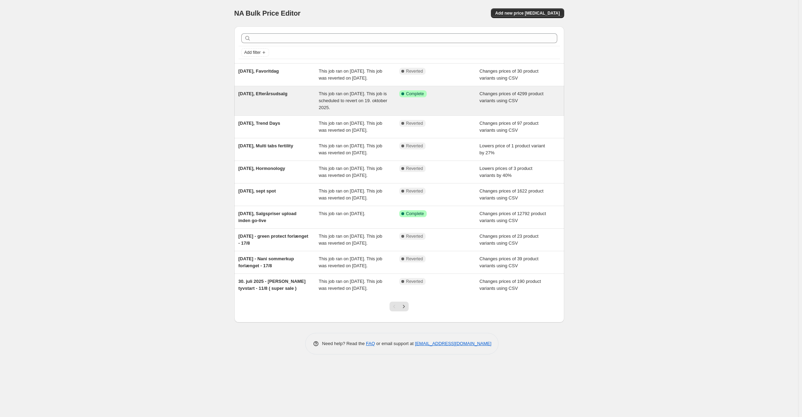  I want to click on span: Changes prices of 39 product variants using CSV, so click(509, 262).